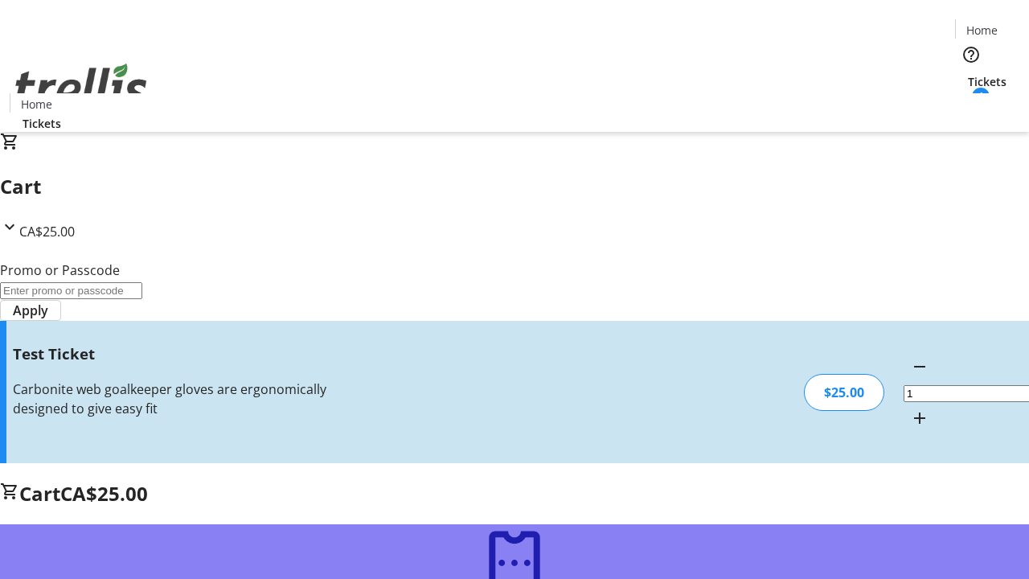 The width and height of the screenshot is (1029, 579). I want to click on div: $25.00, so click(844, 392).